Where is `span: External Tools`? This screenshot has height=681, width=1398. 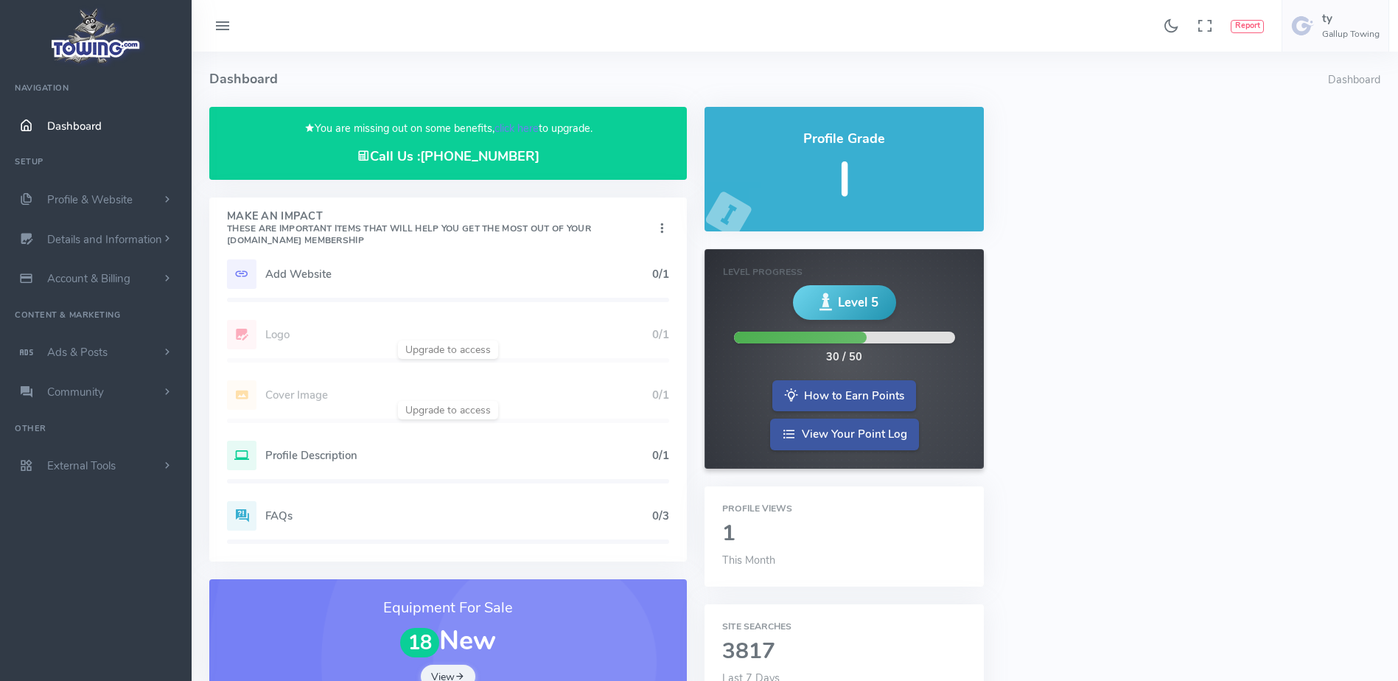 span: External Tools is located at coordinates (81, 466).